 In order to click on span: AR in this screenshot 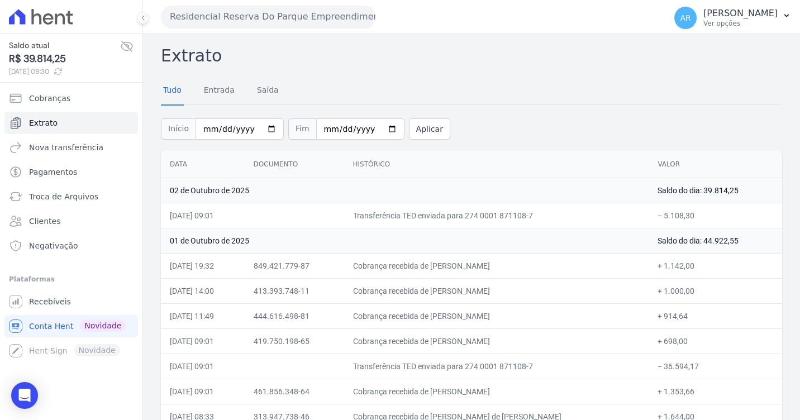, I will do `click(685, 18)`.